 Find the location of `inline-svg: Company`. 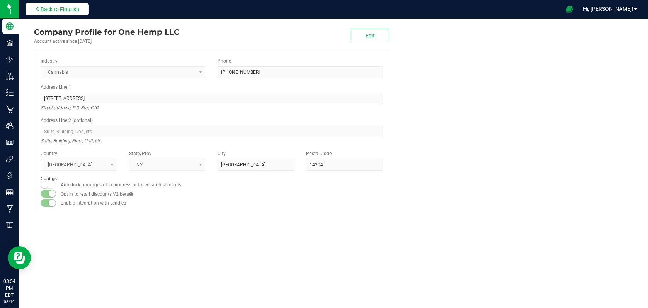

inline-svg: Company is located at coordinates (10, 26).